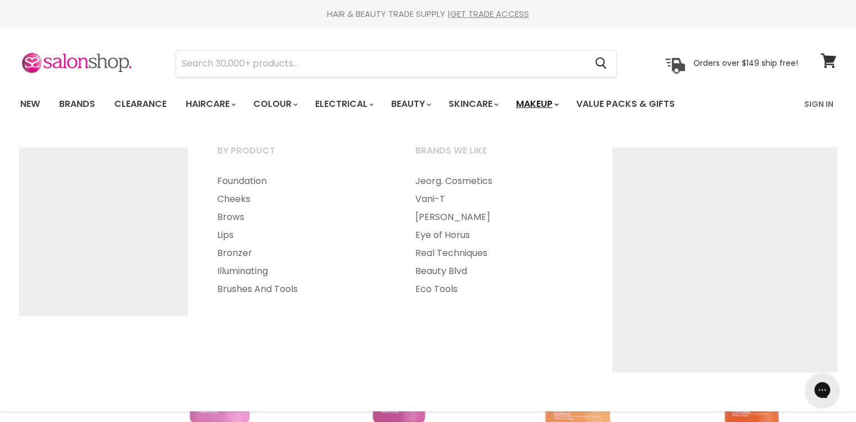 The width and height of the screenshot is (856, 422). Describe the element at coordinates (275, 104) in the screenshot. I see `a: Colour` at that location.